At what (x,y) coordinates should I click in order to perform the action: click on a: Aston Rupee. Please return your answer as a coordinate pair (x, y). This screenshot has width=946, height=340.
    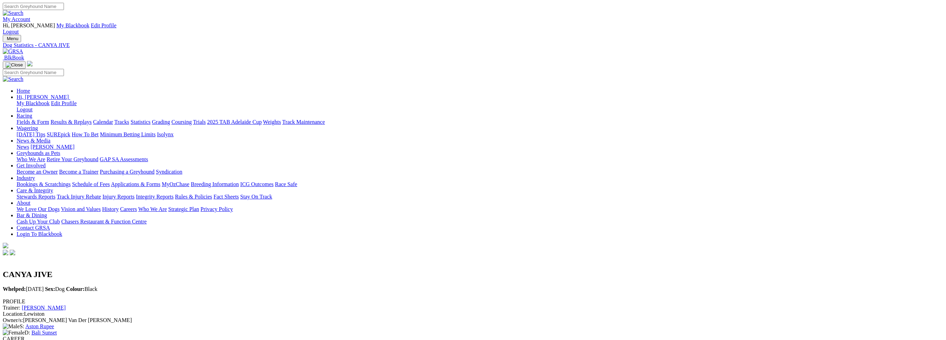
    Looking at the image, I should click on (39, 326).